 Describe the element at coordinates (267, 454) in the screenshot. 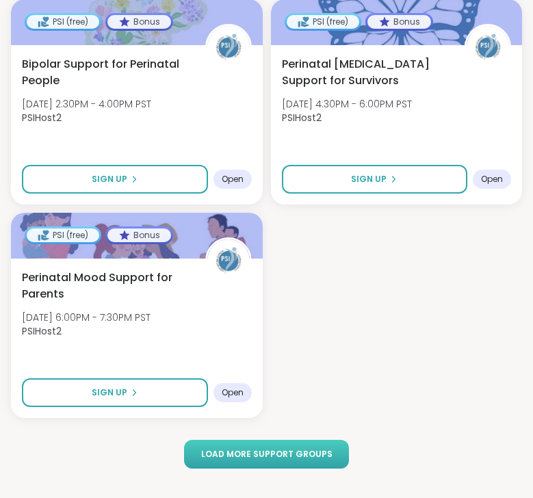

I see `span: Load more support groups` at that location.